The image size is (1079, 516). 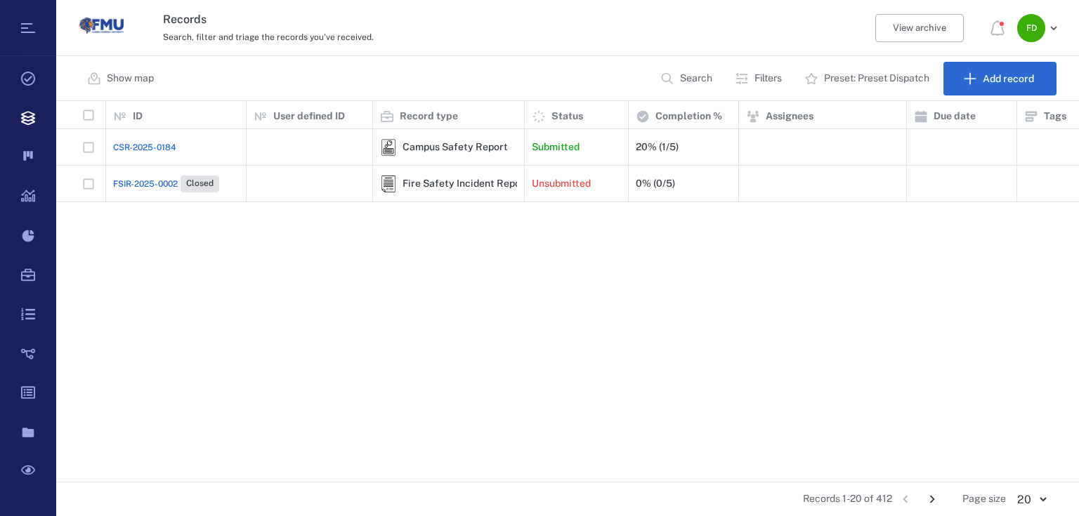 What do you see at coordinates (268, 37) in the screenshot?
I see `span: Search, filter and triage the records you've received.` at bounding box center [268, 37].